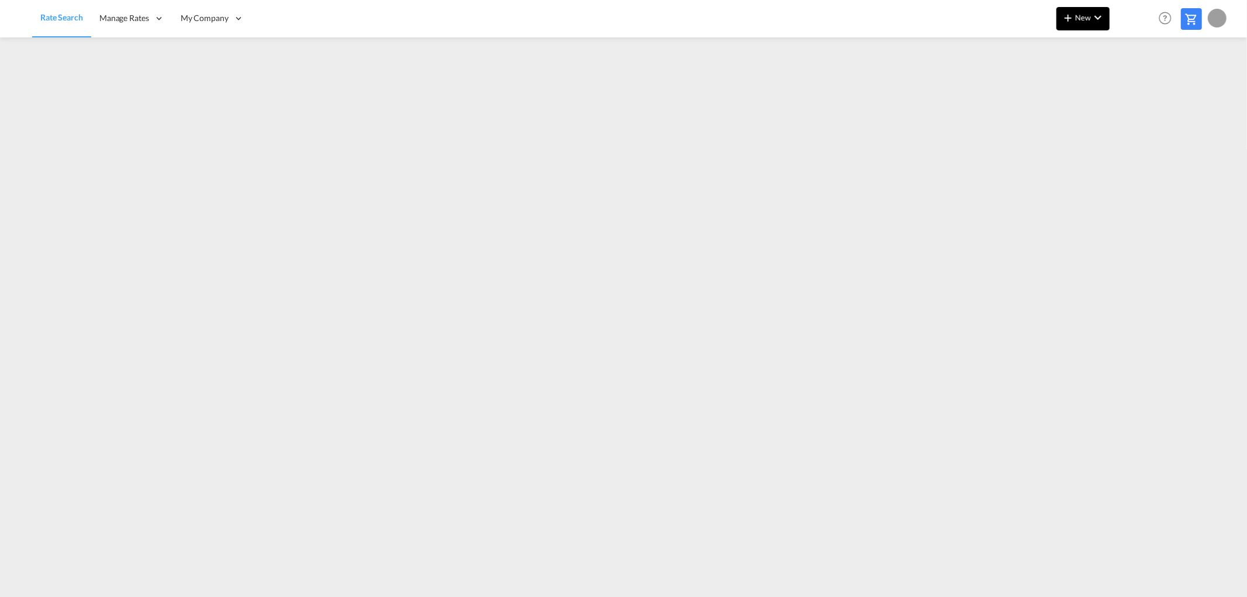  I want to click on span: New, so click(1082, 18).